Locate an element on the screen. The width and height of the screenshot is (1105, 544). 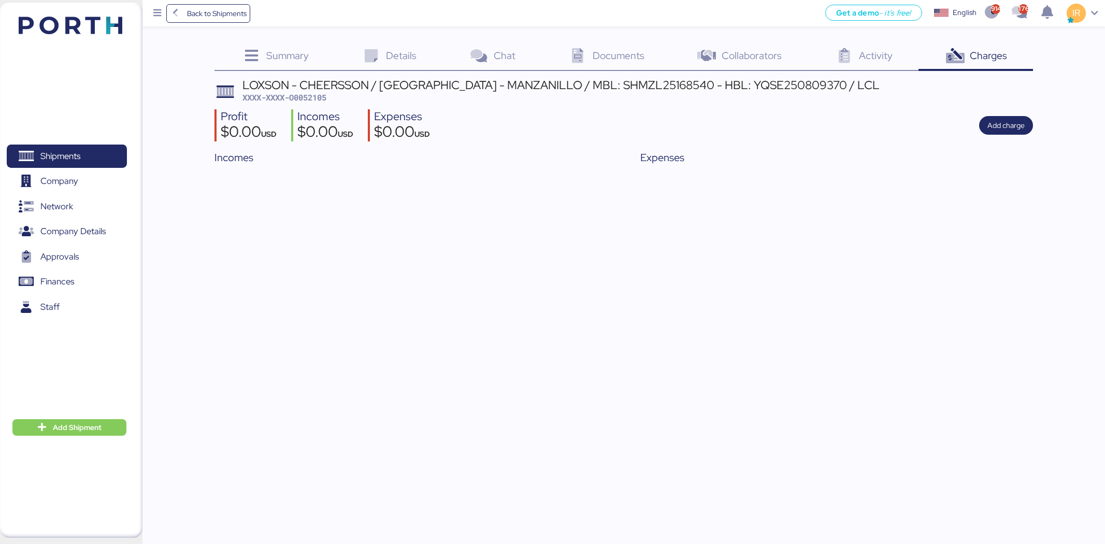
span: Finances is located at coordinates (57, 281).